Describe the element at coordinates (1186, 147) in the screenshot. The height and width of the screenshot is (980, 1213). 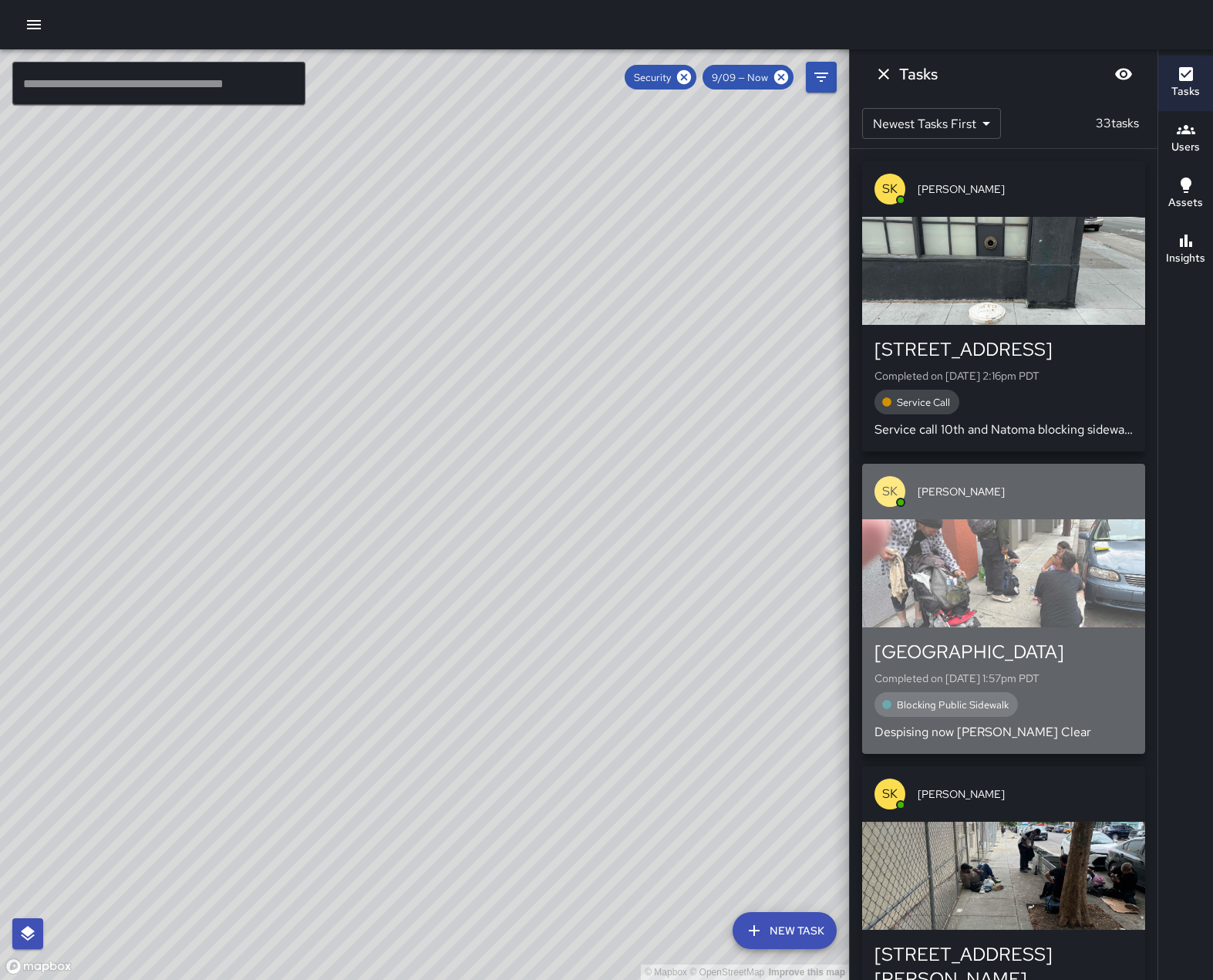
I see `h6: Users` at that location.